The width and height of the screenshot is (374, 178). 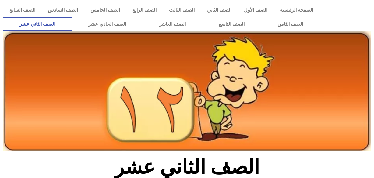 What do you see at coordinates (256, 10) in the screenshot?
I see `a: الصف الأول` at bounding box center [256, 10].